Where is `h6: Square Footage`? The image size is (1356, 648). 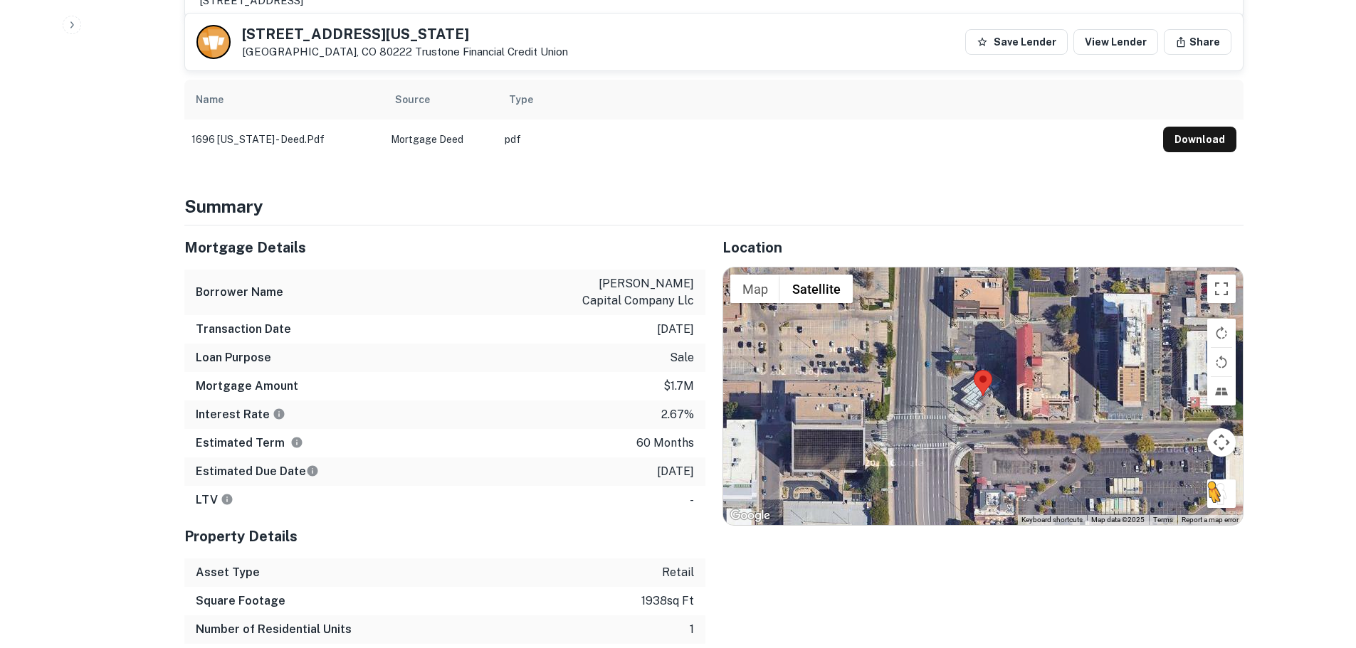 h6: Square Footage is located at coordinates (241, 601).